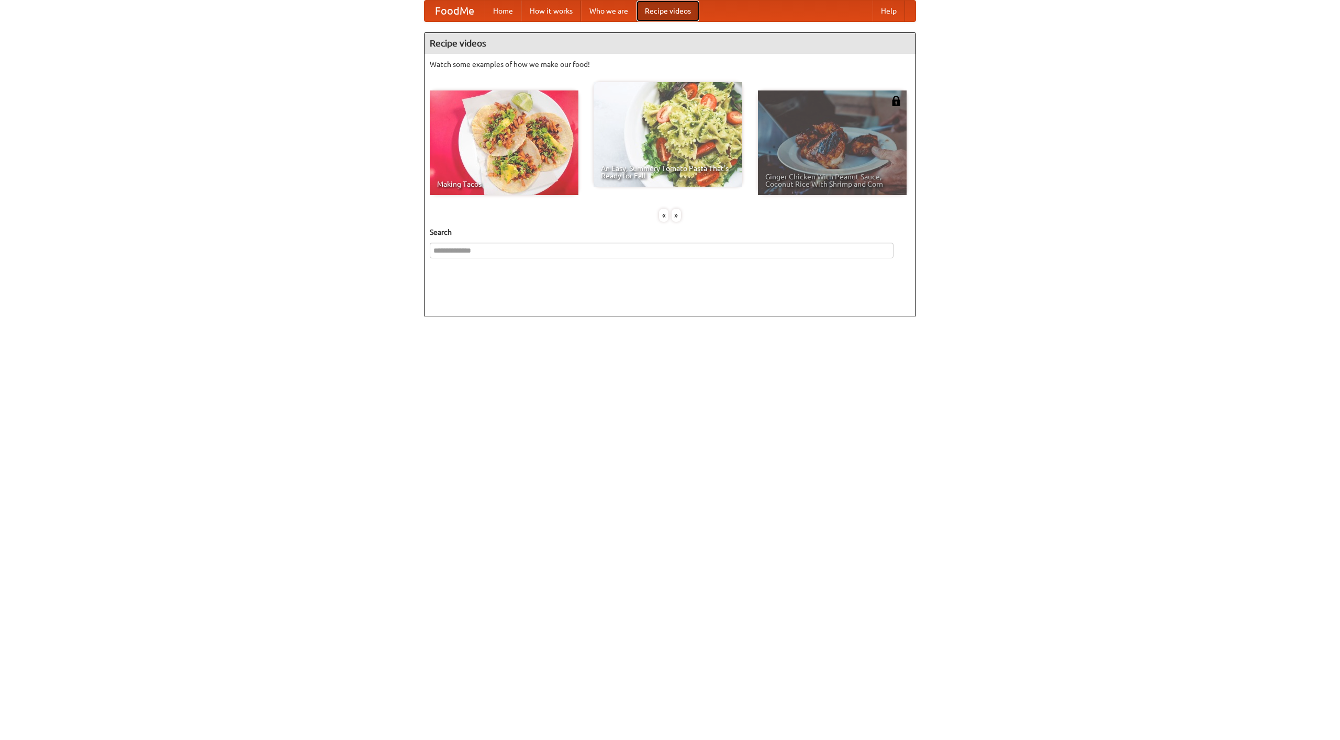  What do you see at coordinates (454, 11) in the screenshot?
I see `a: FoodMe` at bounding box center [454, 11].